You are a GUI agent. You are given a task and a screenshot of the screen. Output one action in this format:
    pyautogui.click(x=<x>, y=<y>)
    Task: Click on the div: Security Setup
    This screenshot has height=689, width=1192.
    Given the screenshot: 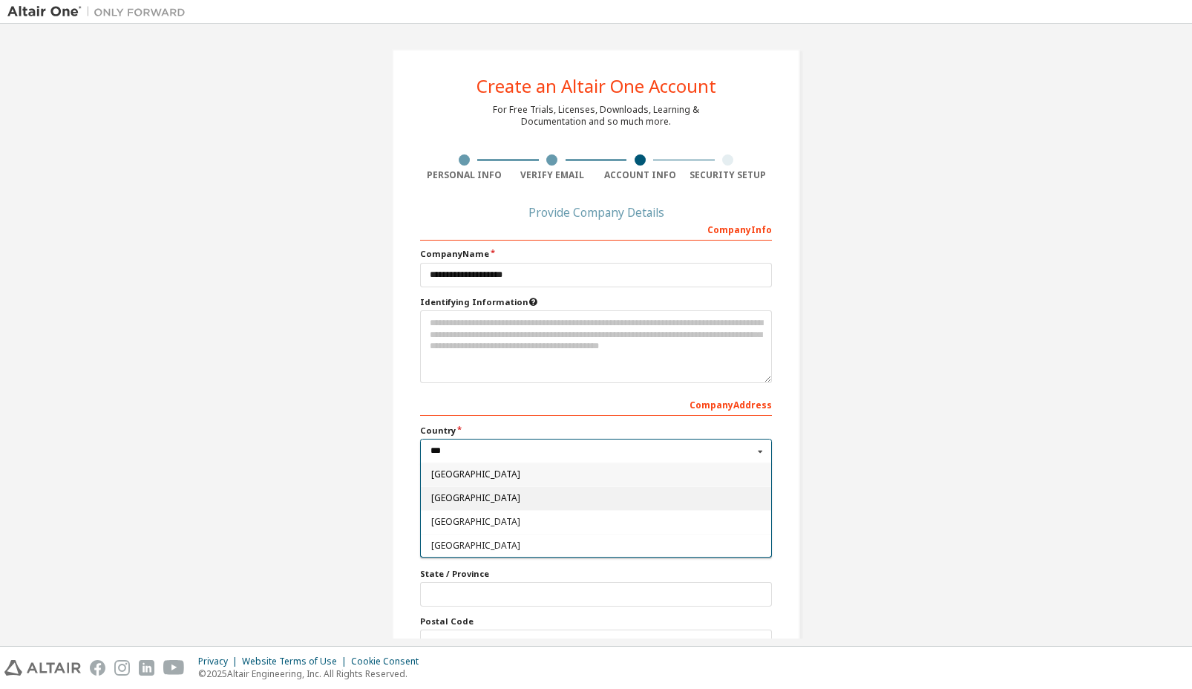 What is the action you would take?
    pyautogui.click(x=728, y=175)
    